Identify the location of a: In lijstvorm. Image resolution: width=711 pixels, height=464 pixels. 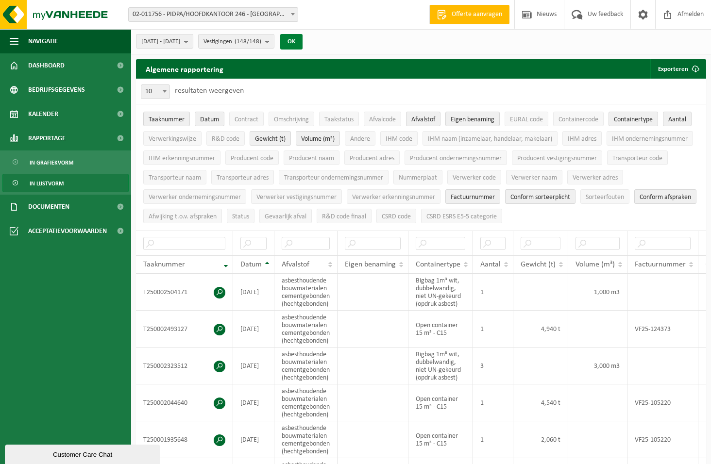
(66, 183).